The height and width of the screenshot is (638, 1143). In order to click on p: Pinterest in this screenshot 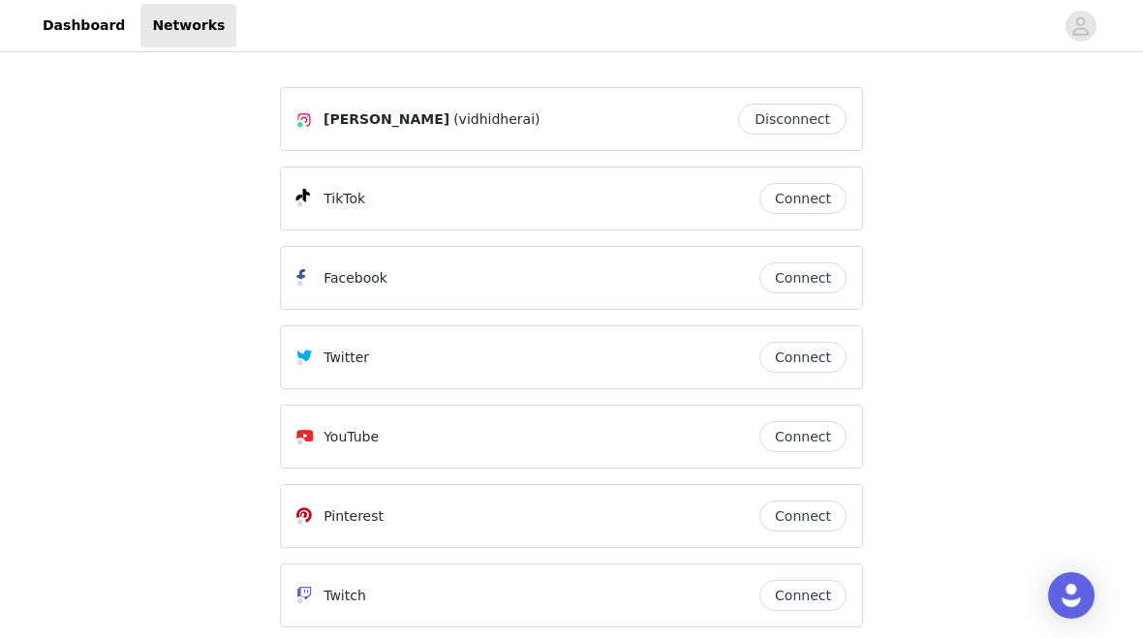, I will do `click(354, 516)`.